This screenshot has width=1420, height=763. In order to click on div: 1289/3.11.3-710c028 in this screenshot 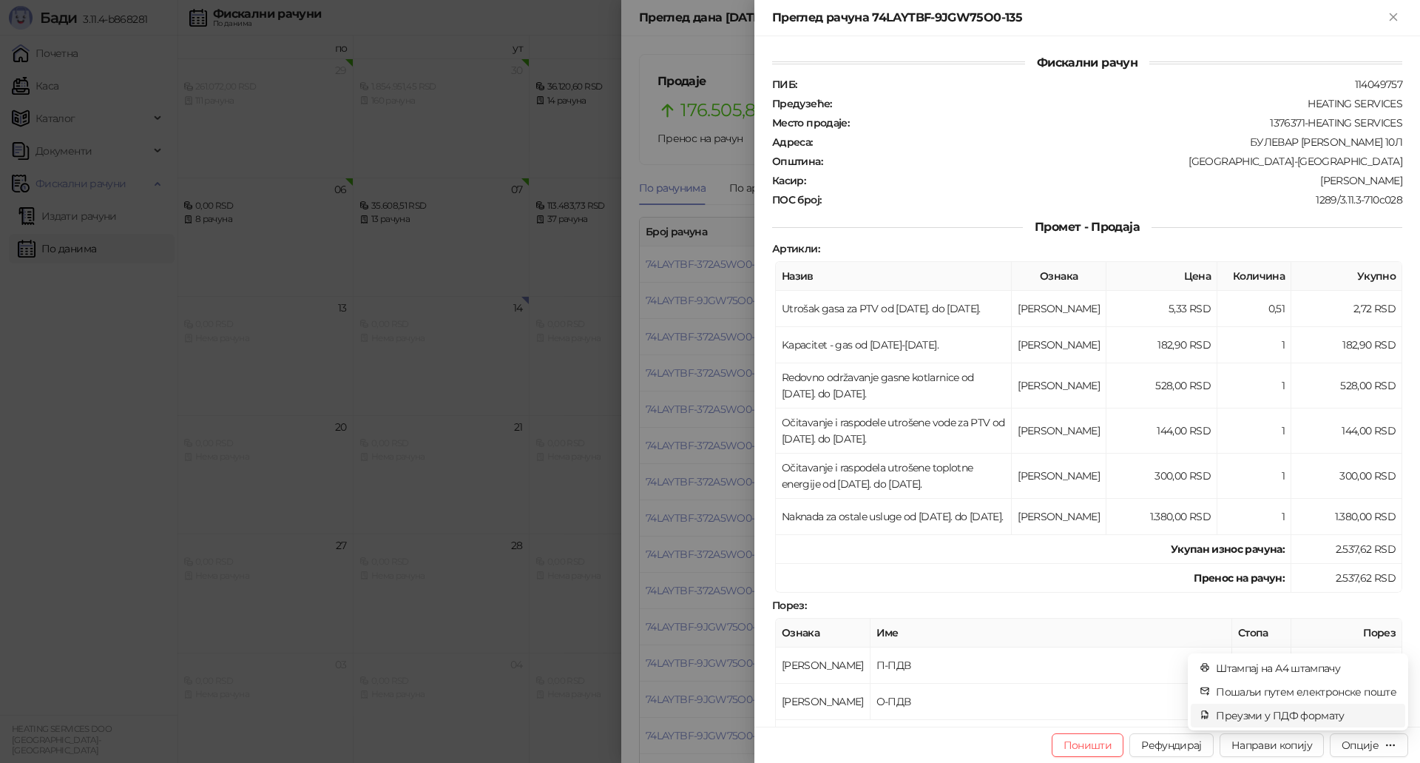, I will do `click(1113, 200)`.